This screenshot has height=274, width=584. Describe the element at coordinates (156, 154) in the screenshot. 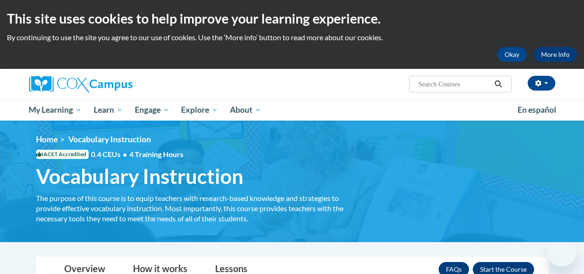

I see `span: 4 Training Hours` at that location.